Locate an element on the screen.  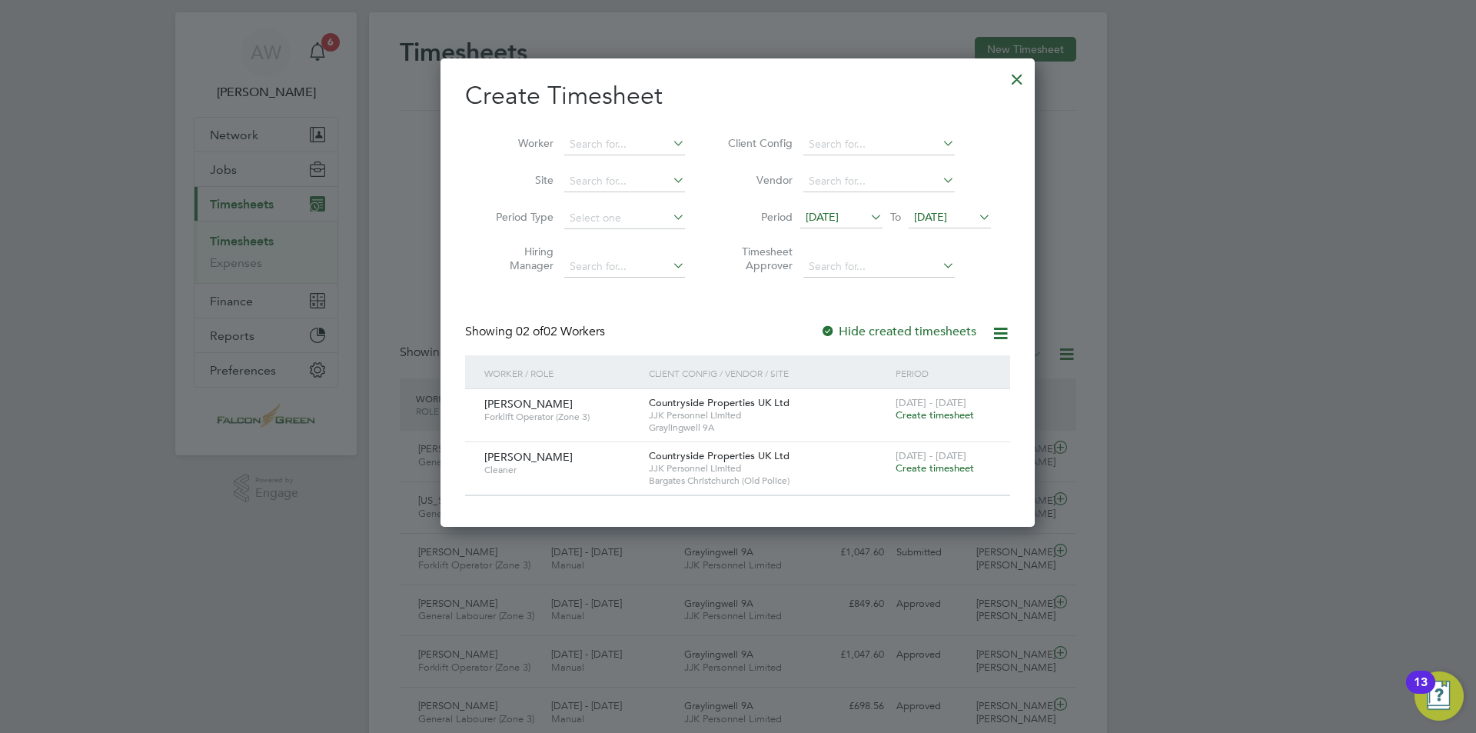
div: Client Config / Vendor / Site is located at coordinates (768, 373).